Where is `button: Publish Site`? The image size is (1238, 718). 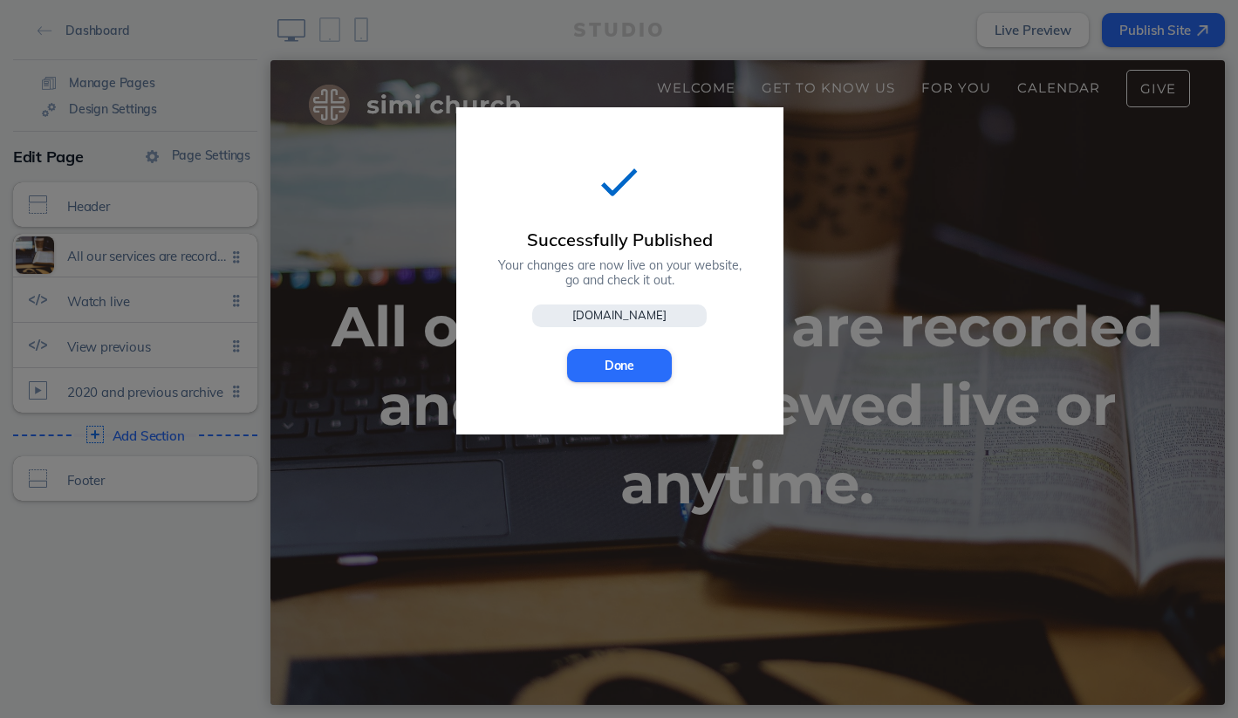 button: Publish Site is located at coordinates (1163, 30).